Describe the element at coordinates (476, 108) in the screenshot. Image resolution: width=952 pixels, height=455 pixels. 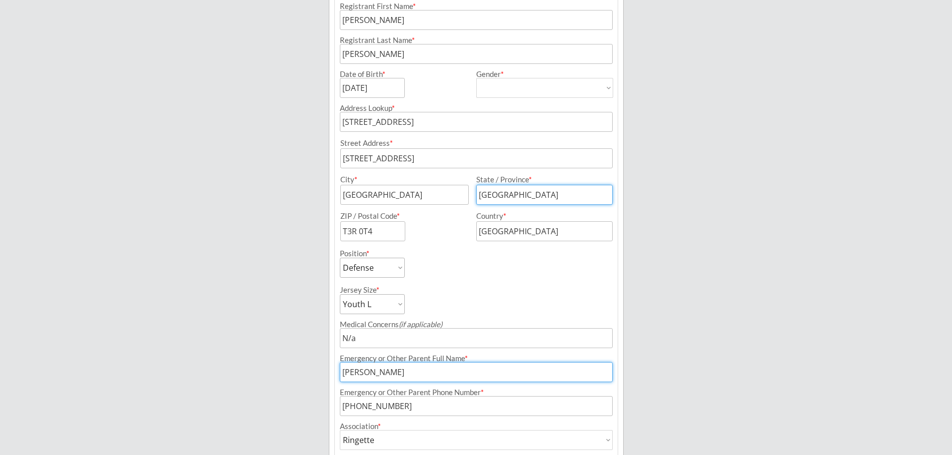
I see `div: Address Lookup` at that location.